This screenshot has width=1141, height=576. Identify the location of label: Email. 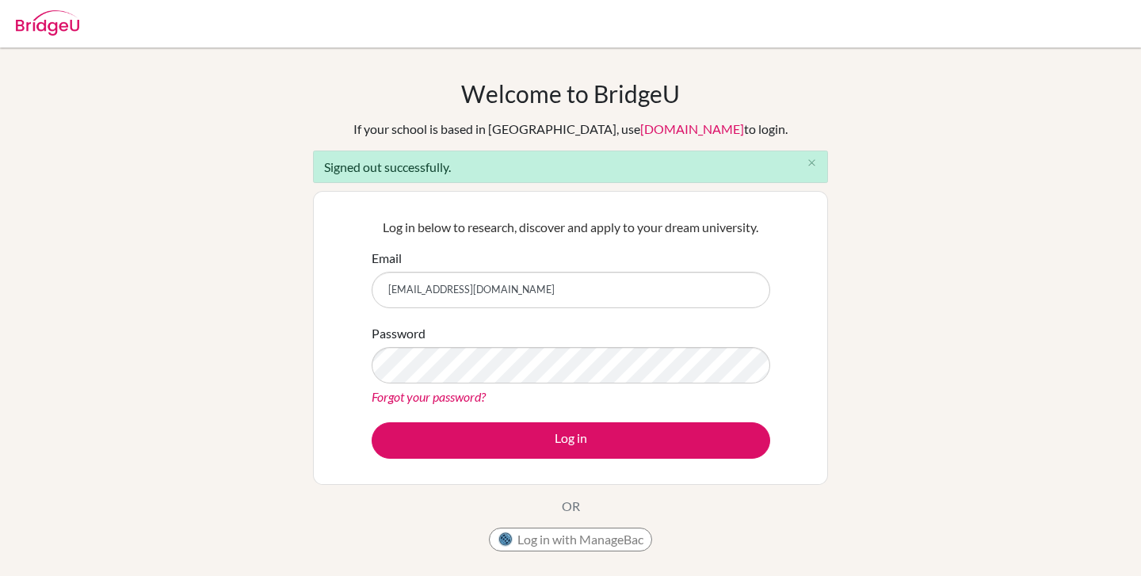
(387, 258).